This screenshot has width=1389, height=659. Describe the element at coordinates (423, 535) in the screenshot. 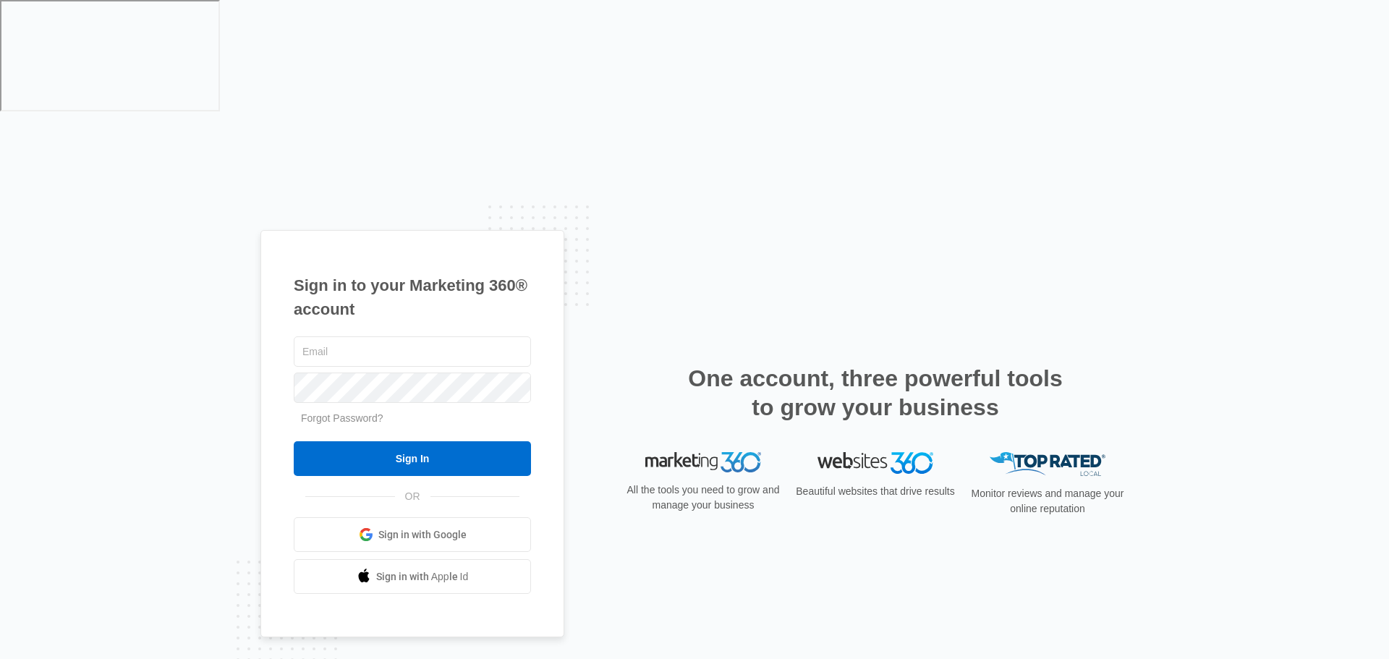

I see `span: Sign in with Google` at that location.